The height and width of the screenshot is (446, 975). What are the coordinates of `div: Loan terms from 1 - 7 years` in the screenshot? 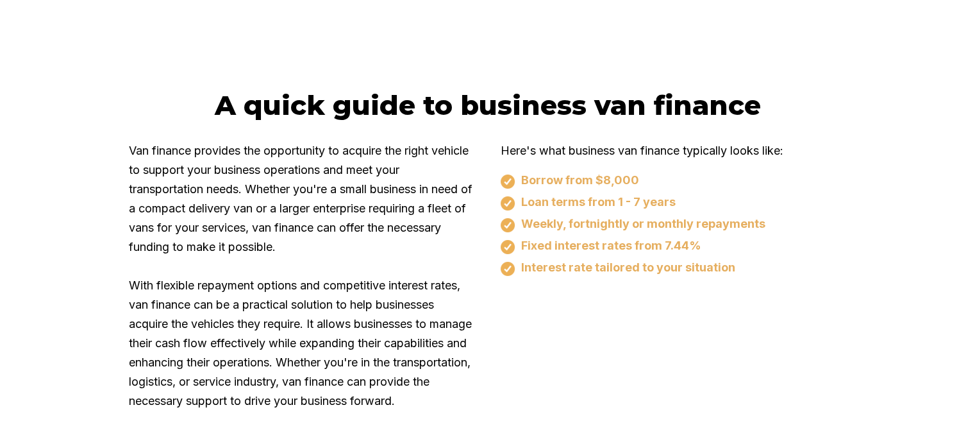 It's located at (674, 203).